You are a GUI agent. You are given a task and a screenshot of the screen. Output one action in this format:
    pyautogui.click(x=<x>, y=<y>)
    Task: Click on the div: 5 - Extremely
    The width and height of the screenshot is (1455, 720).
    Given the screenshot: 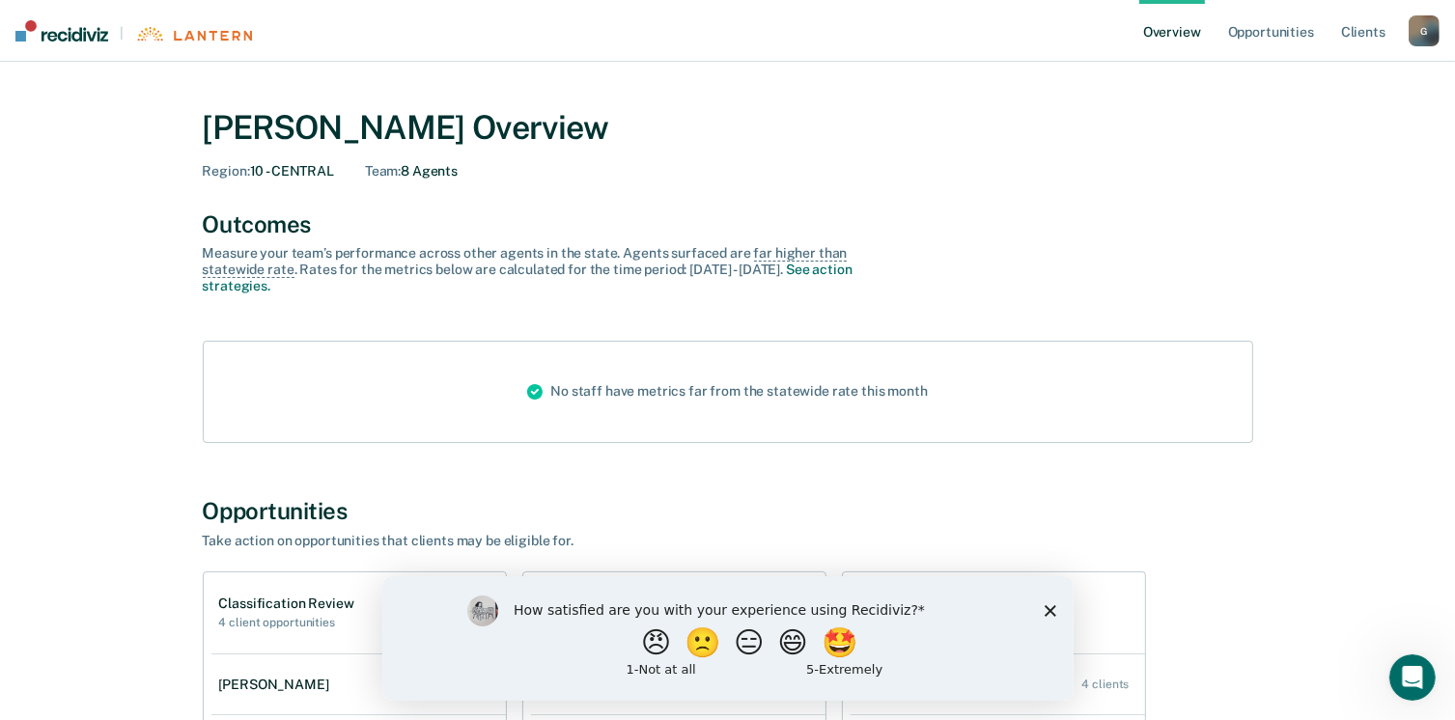 What is the action you would take?
    pyautogui.click(x=515, y=93)
    